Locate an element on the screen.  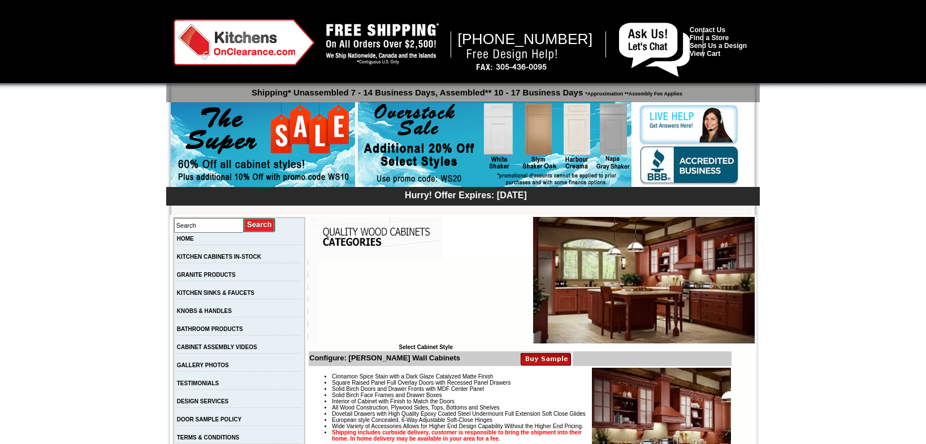
a: Find a Store is located at coordinates (709, 38).